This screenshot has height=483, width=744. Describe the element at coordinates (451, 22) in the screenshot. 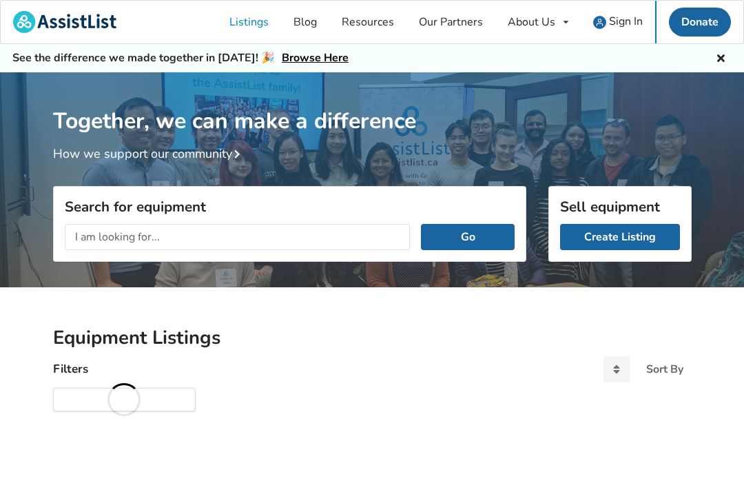

I see `a: Our Partners` at that location.